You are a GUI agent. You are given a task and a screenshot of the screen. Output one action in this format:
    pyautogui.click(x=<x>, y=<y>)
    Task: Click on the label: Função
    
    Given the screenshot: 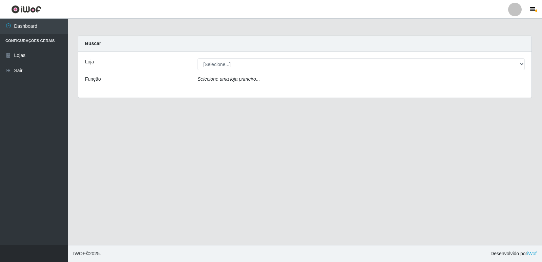 What is the action you would take?
    pyautogui.click(x=93, y=79)
    